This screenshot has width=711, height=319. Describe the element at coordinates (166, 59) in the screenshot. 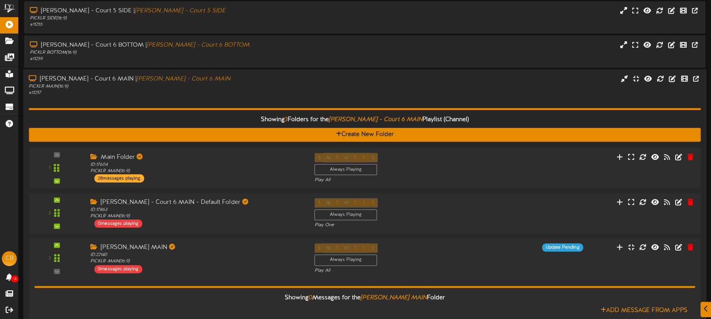

I see `div: # 11259` at that location.